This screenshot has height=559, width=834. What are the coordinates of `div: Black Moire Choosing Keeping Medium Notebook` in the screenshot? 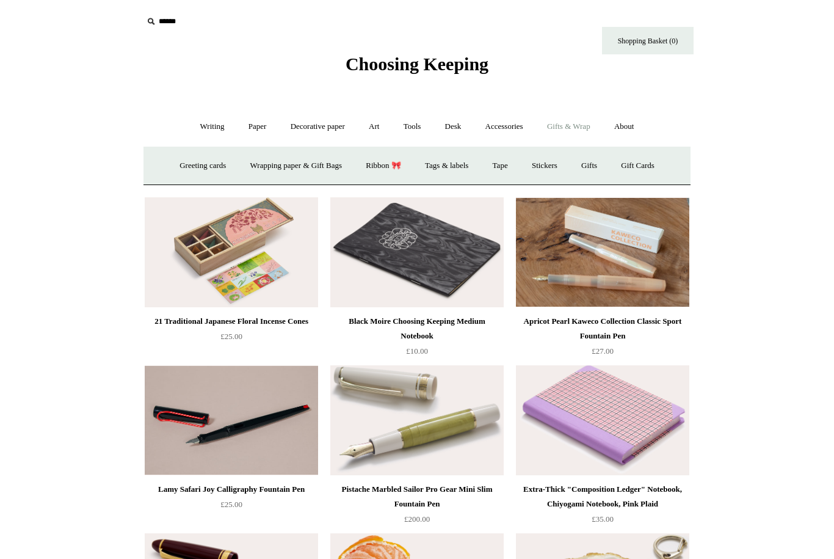 It's located at (417, 328).